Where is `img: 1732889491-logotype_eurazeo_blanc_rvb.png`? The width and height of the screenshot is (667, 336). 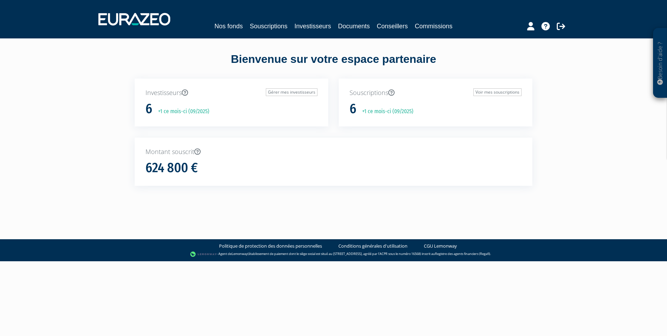 img: 1732889491-logotype_eurazeo_blanc_rvb.png is located at coordinates (134, 19).